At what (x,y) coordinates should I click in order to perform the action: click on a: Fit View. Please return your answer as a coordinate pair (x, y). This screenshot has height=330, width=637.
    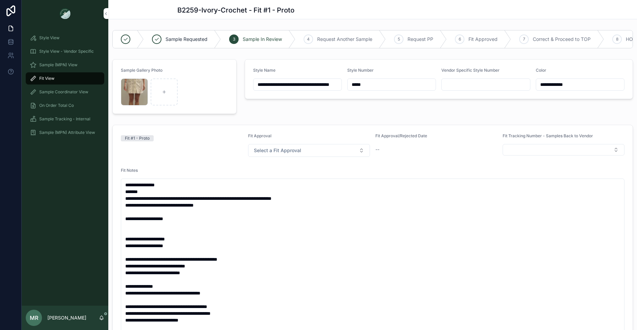
    Looking at the image, I should click on (65, 79).